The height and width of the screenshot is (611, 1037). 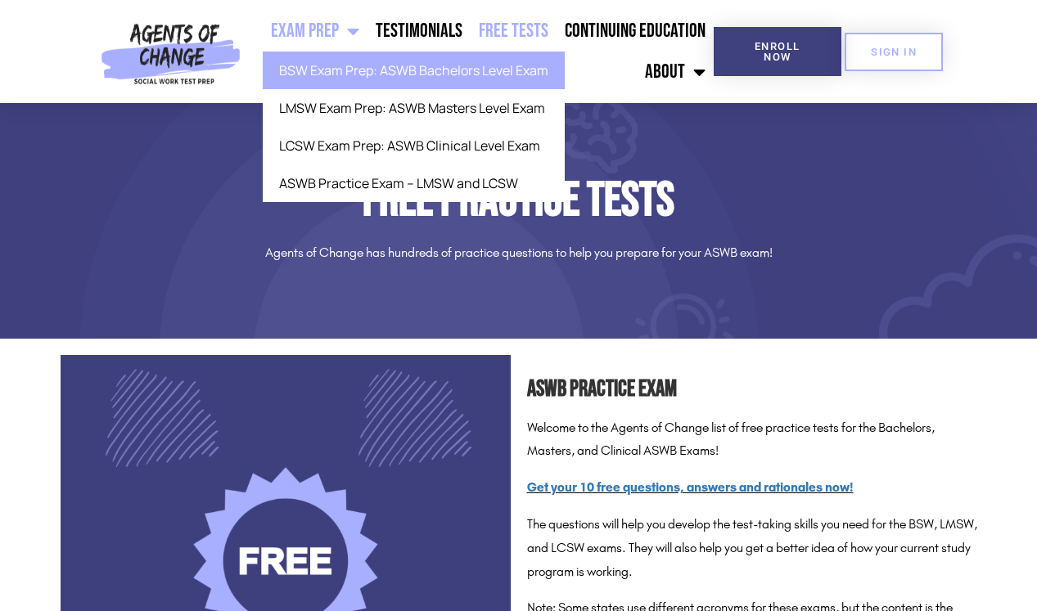 I want to click on p: The questions will help you develop the test-taking skills you need for the BSW, LMSW, and LCSW e..., so click(x=752, y=548).